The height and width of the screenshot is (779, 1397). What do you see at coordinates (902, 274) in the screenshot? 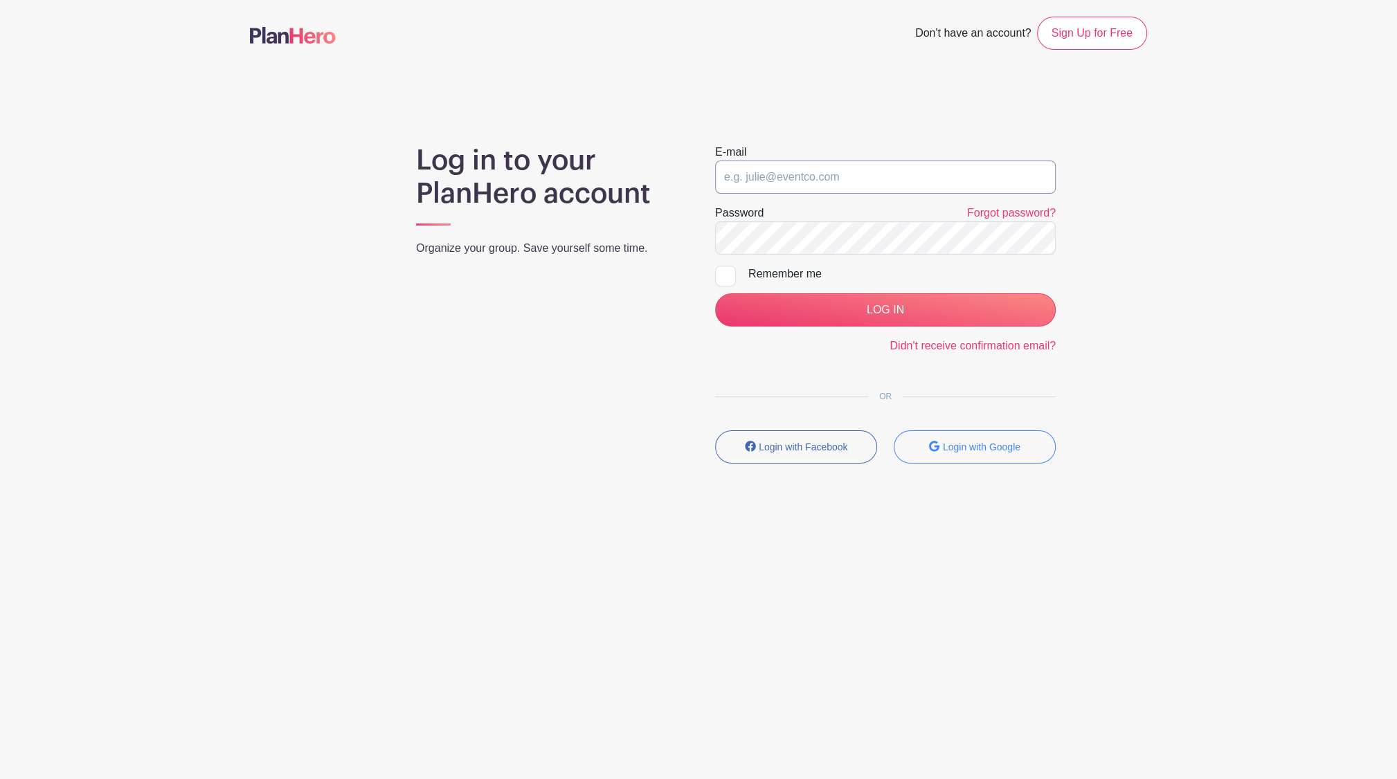
I see `div: Remember me` at bounding box center [902, 274].